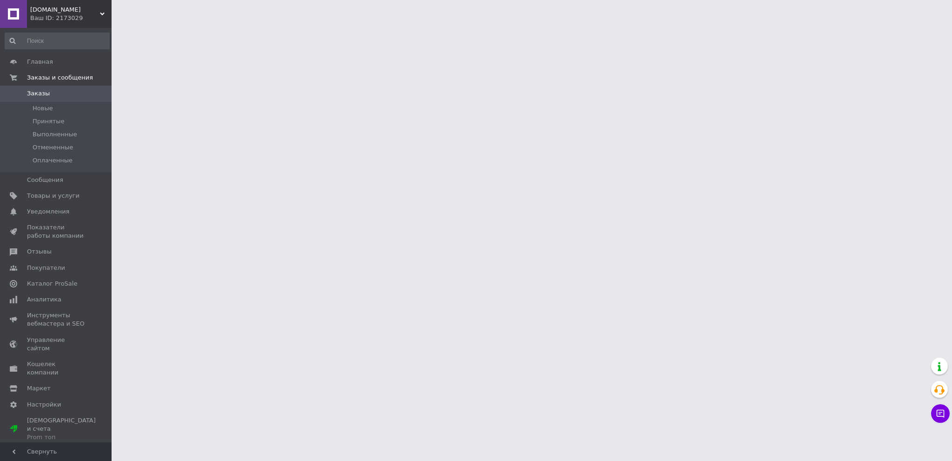 This screenshot has width=952, height=461. What do you see at coordinates (56, 232) in the screenshot?
I see `span: Показатели работы компании` at bounding box center [56, 232].